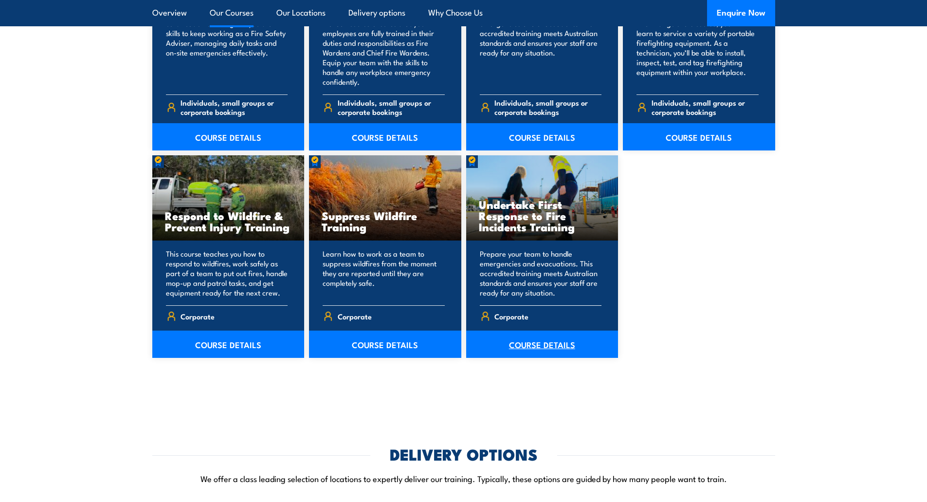 The height and width of the screenshot is (502, 927). What do you see at coordinates (384, 48) in the screenshot?
I see `p: Our Fire Warden and Chief Fire Warden course ensures that your employees are fully trained in the...` at bounding box center [384, 48].